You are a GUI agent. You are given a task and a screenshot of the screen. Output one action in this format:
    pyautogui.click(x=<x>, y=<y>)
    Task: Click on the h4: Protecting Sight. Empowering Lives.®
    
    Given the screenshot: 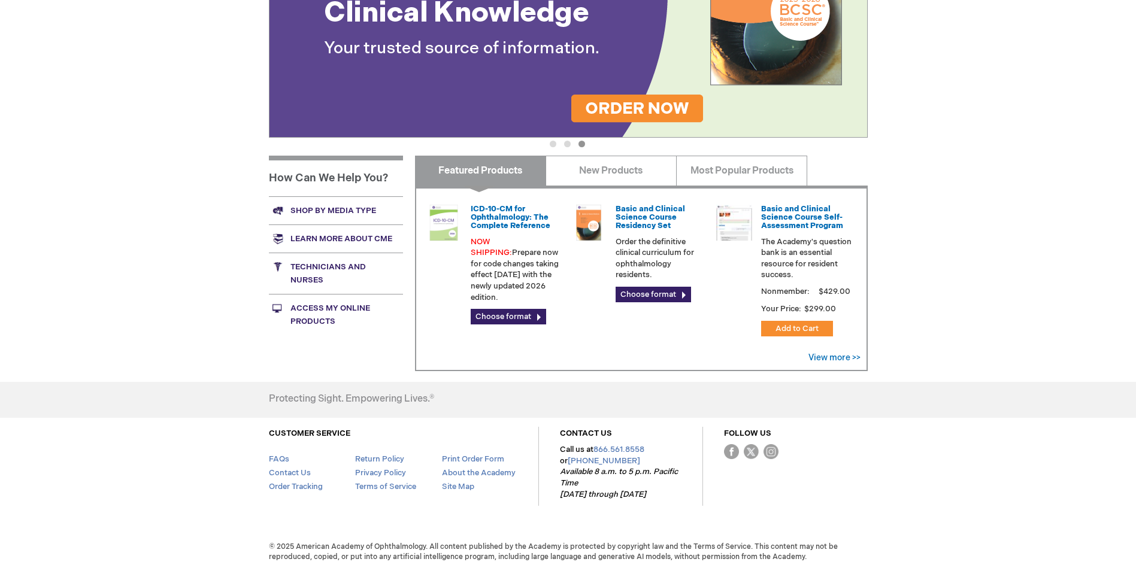 What is the action you would take?
    pyautogui.click(x=351, y=399)
    